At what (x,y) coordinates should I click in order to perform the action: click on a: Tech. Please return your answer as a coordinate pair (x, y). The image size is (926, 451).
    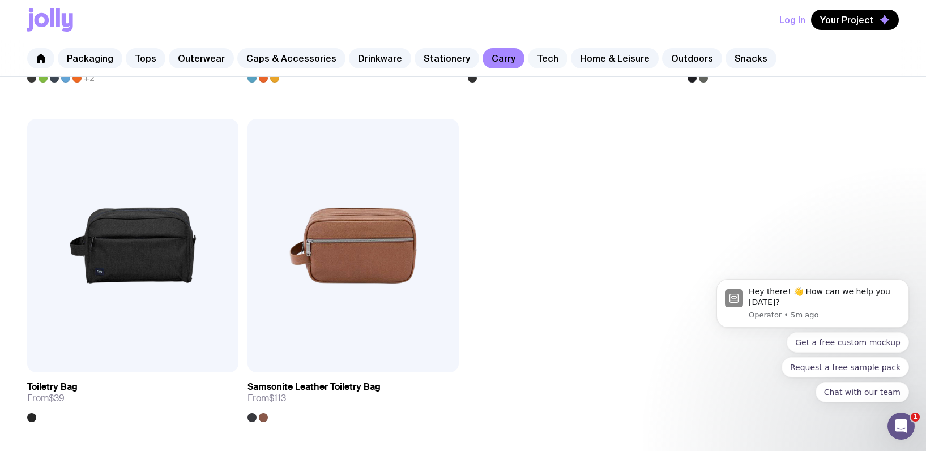
    Looking at the image, I should click on (548, 58).